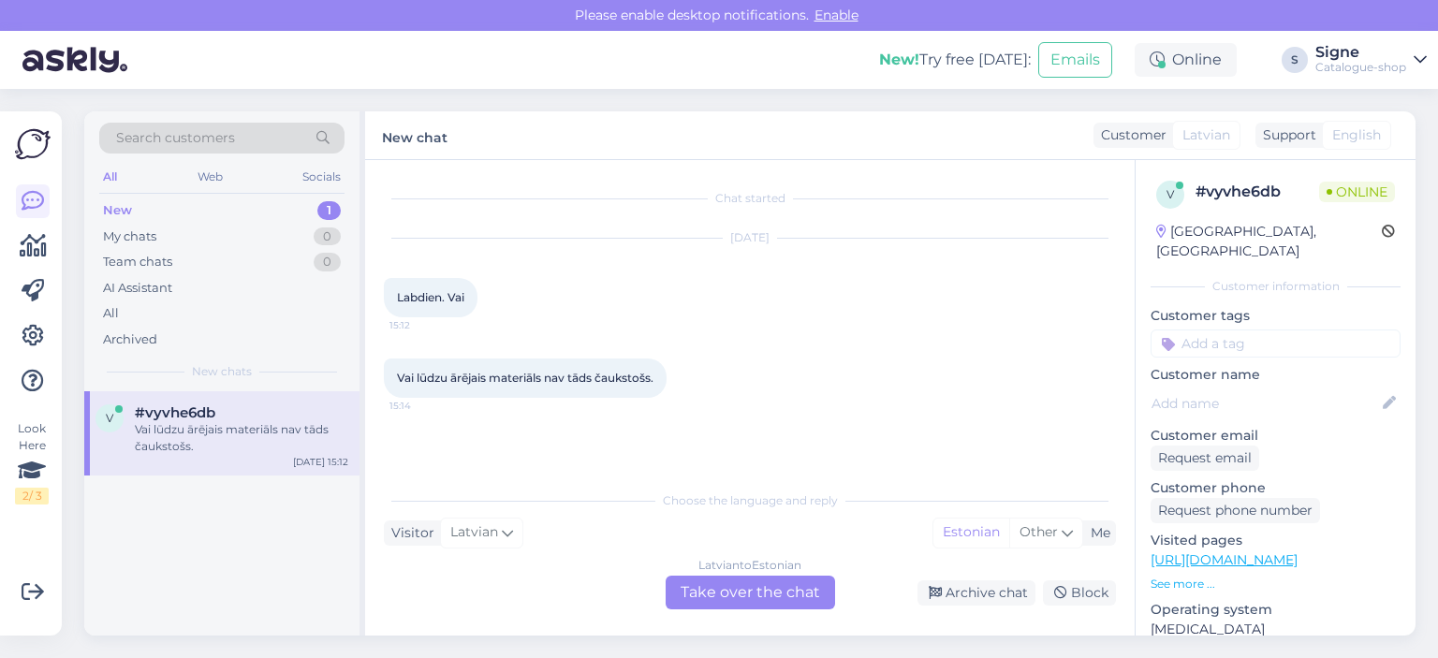 Image resolution: width=1438 pixels, height=658 pixels. What do you see at coordinates (1257, 192) in the screenshot?
I see `div: # vyvhe6db` at bounding box center [1257, 192].